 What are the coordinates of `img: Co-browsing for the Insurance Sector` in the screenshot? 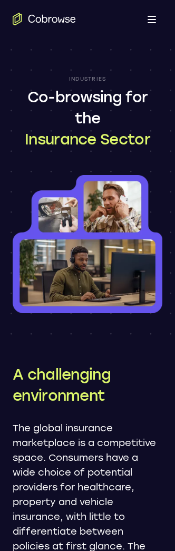 It's located at (88, 244).